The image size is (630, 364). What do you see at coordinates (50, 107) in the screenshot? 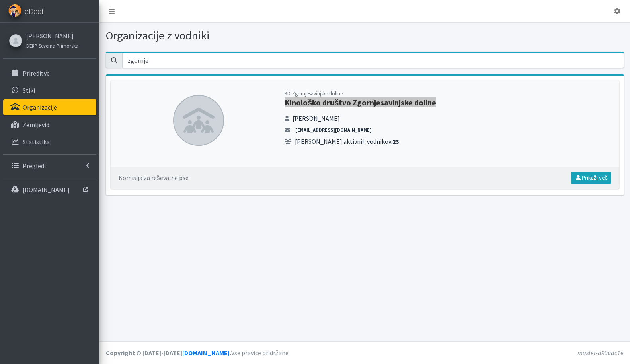
I see `a: Organizacije` at bounding box center [50, 107].